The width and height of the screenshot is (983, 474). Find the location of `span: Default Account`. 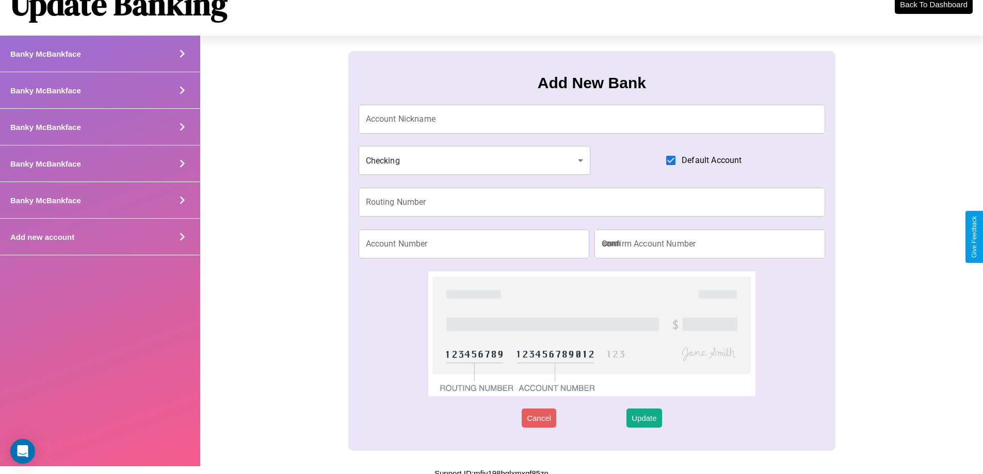

span: Default Account is located at coordinates (711, 160).